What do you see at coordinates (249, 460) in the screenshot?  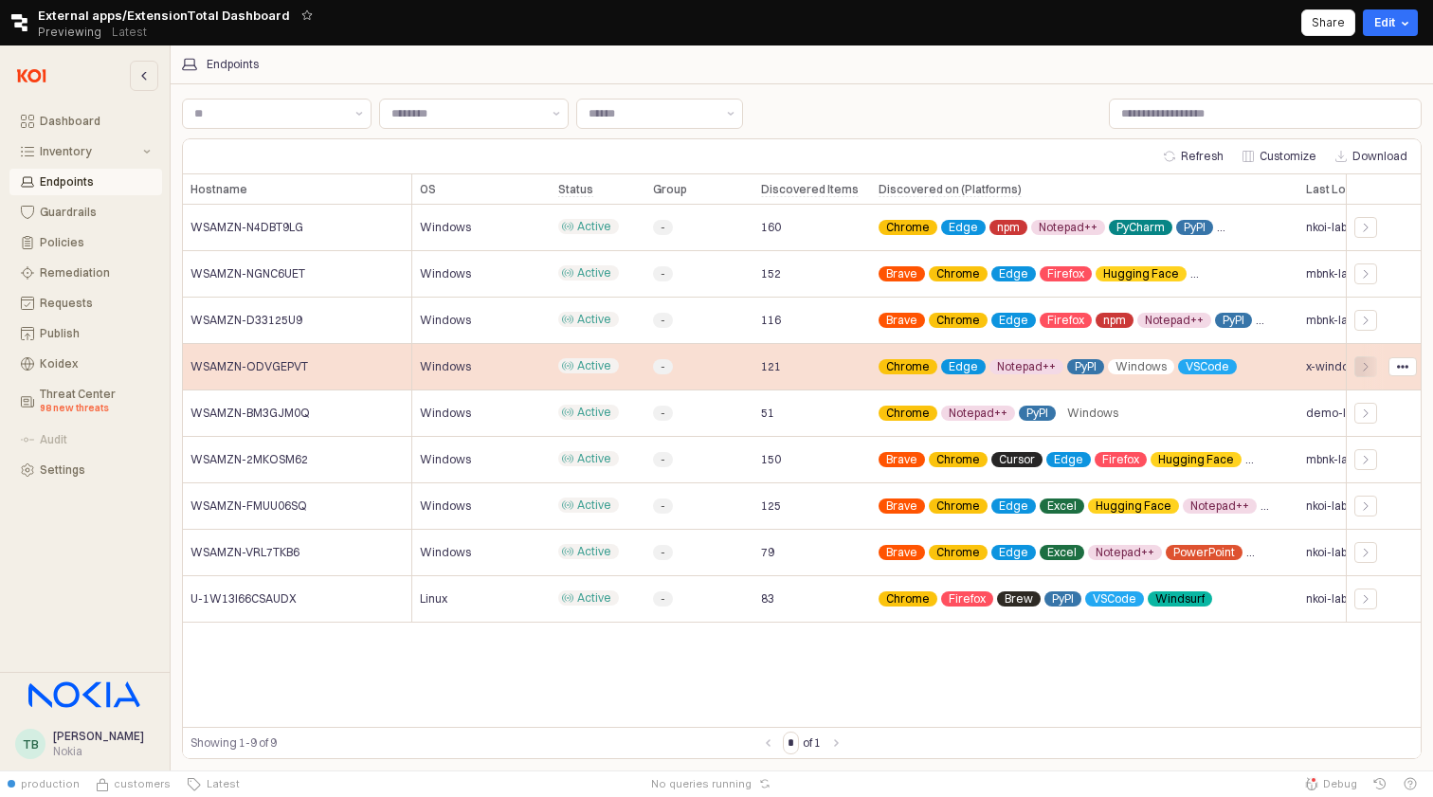 I see `span: WSAMZN-2MKOSM62` at bounding box center [249, 460].